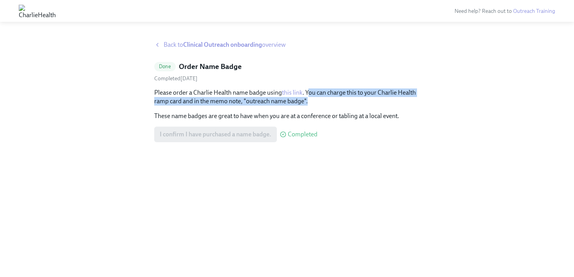 The image size is (574, 277). I want to click on p: These name badges are great to have when you are at a conference or tabling at a local event., so click(287, 116).